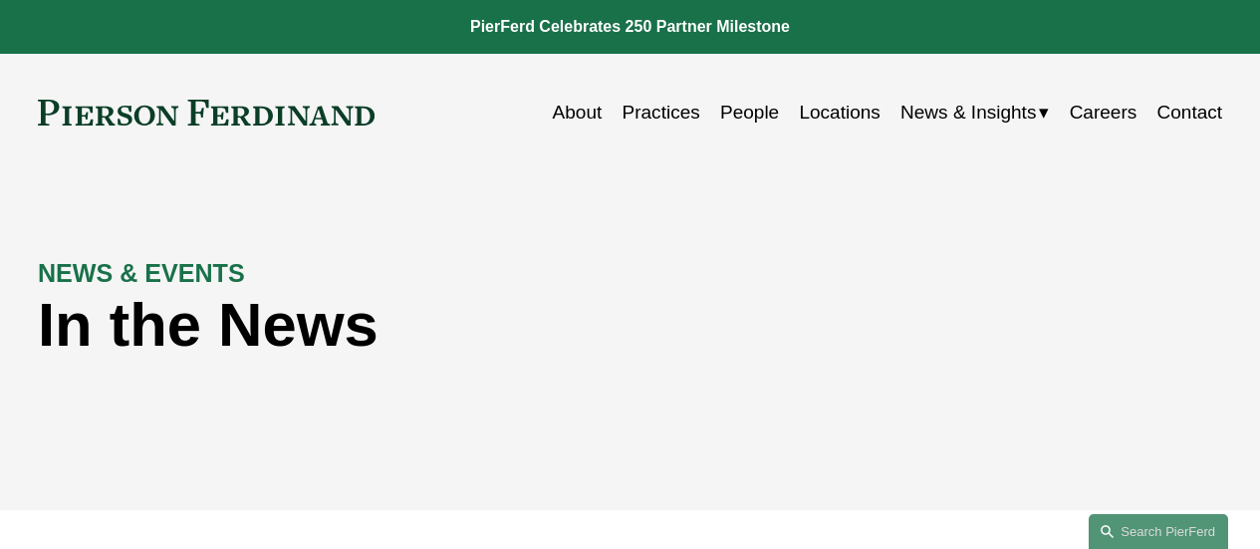  Describe the element at coordinates (749, 113) in the screenshot. I see `a: People` at that location.